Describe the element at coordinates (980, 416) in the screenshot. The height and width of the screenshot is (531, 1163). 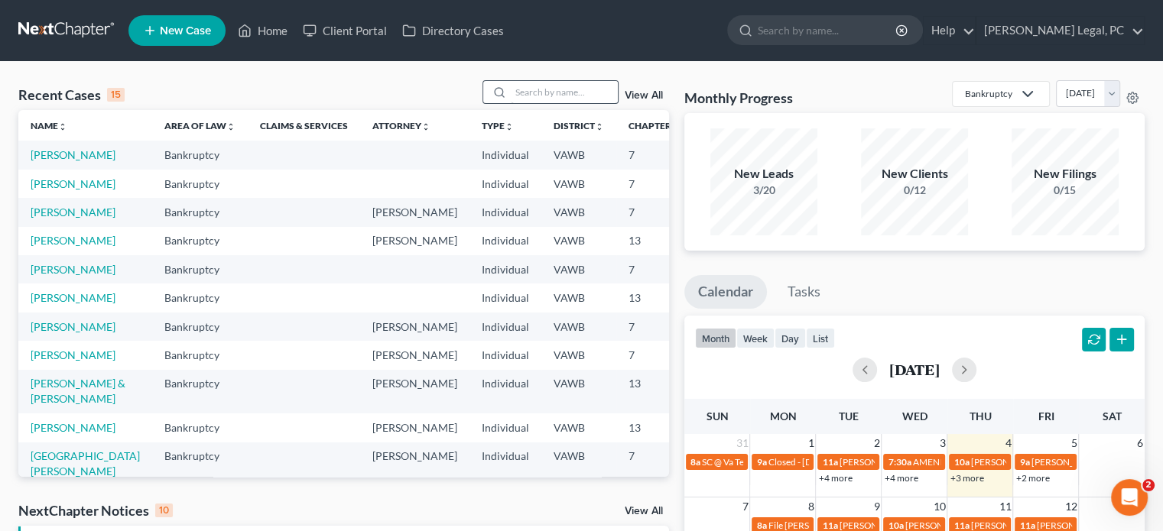
I see `span: Thu` at that location.